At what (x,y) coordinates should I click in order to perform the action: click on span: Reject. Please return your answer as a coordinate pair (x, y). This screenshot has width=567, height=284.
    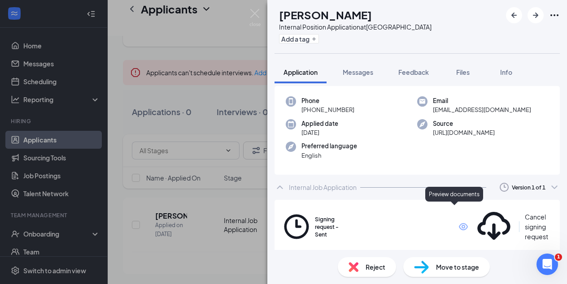
    Looking at the image, I should click on (375, 267).